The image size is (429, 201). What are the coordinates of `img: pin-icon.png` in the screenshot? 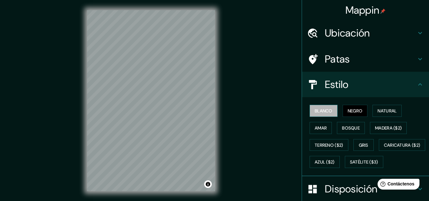 It's located at (383, 11).